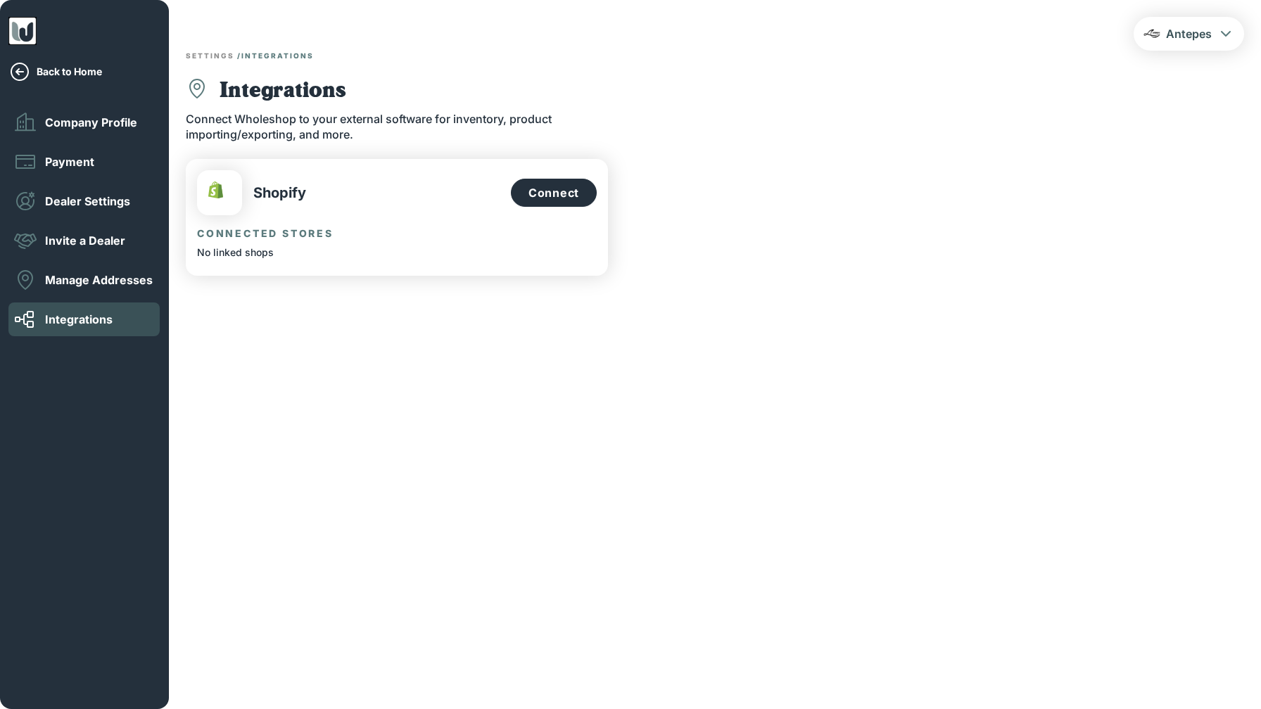 Image resolution: width=1261 pixels, height=709 pixels. Describe the element at coordinates (99, 280) in the screenshot. I see `p: Manage Addresses` at that location.